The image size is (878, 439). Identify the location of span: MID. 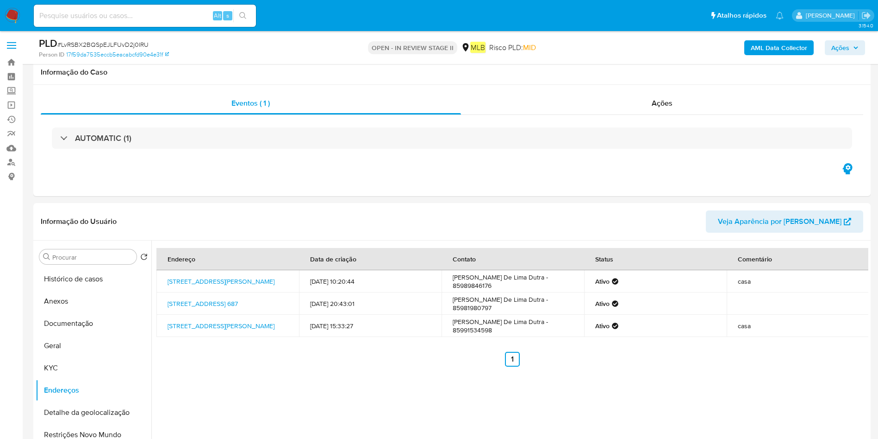
(530, 47).